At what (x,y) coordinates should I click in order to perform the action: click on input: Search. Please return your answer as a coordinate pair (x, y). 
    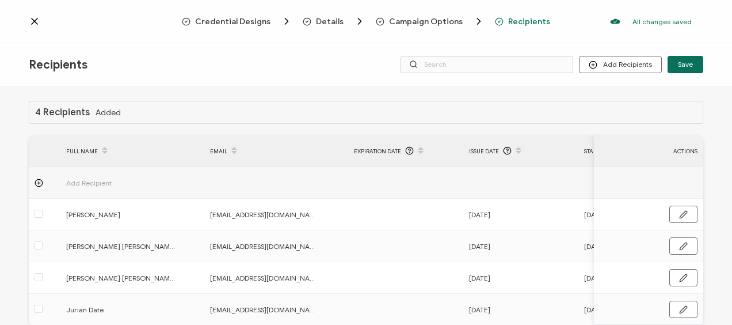
    Looking at the image, I should click on (487, 64).